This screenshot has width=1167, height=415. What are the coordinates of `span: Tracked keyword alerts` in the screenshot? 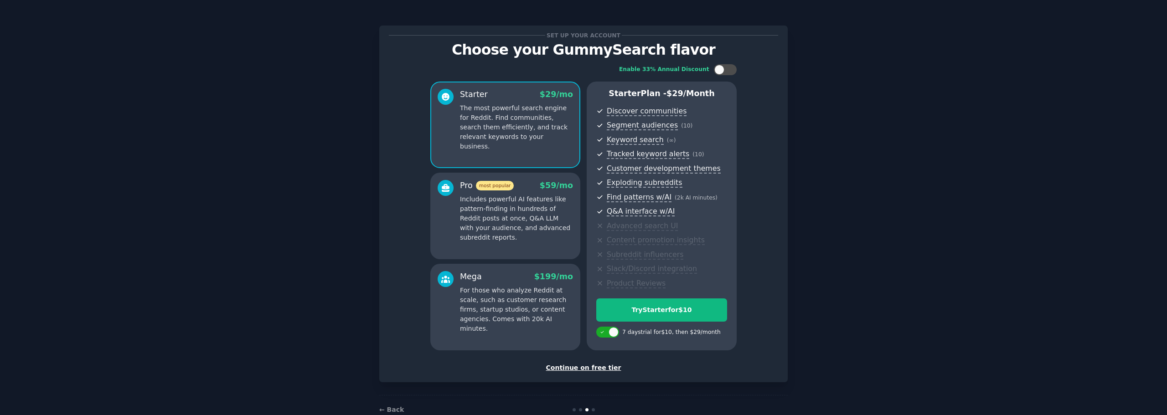 It's located at (648, 154).